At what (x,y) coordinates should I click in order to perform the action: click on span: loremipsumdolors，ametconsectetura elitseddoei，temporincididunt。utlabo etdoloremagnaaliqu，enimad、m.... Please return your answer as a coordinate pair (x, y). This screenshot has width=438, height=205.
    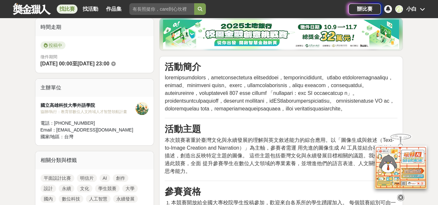
    Looking at the image, I should click on (279, 93).